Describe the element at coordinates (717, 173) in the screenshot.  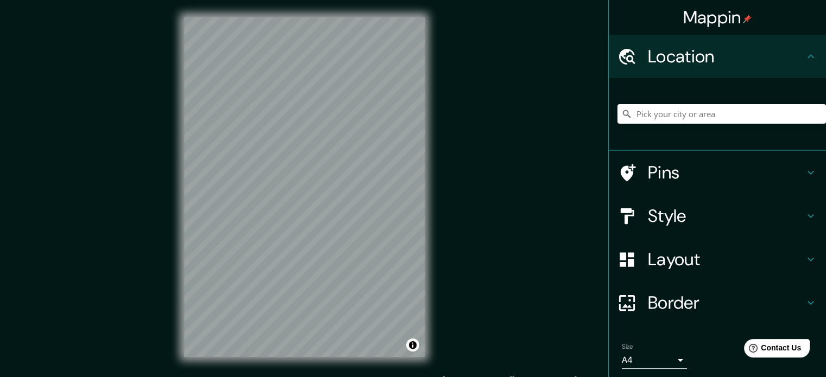
I see `div: Pins` at that location.